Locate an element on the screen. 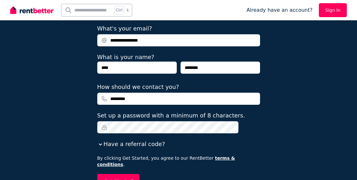  label: Set up a password with a minimum of 8 characters. is located at coordinates (171, 116).